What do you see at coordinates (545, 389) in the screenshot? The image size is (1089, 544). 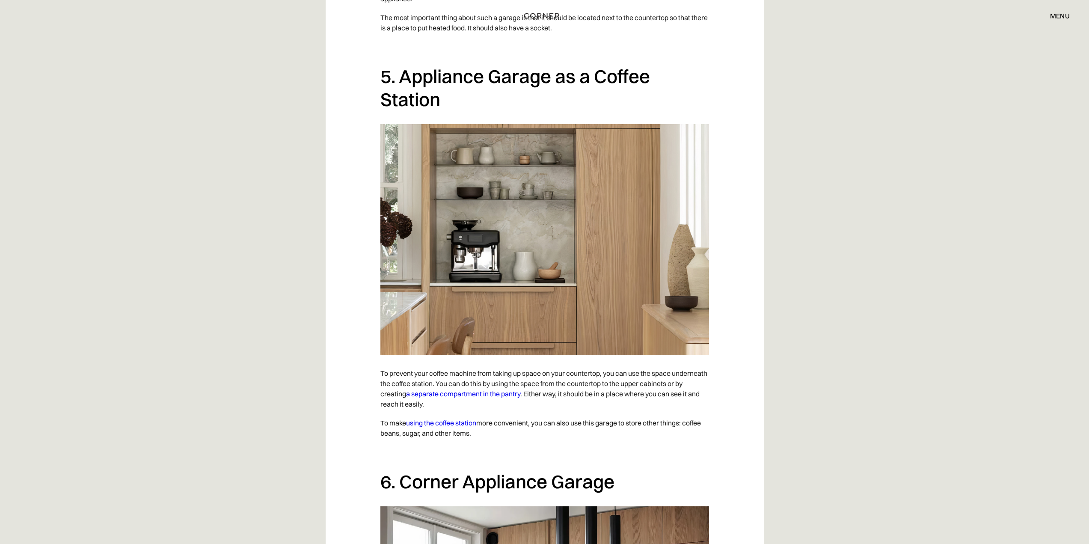 I see `p: To prevent your coffee machine from taking up space on your countertop, you can use the space und...` at bounding box center [545, 389].